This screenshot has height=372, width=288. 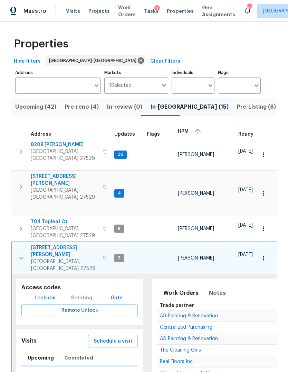 I want to click on span: Trade partner, so click(x=177, y=305).